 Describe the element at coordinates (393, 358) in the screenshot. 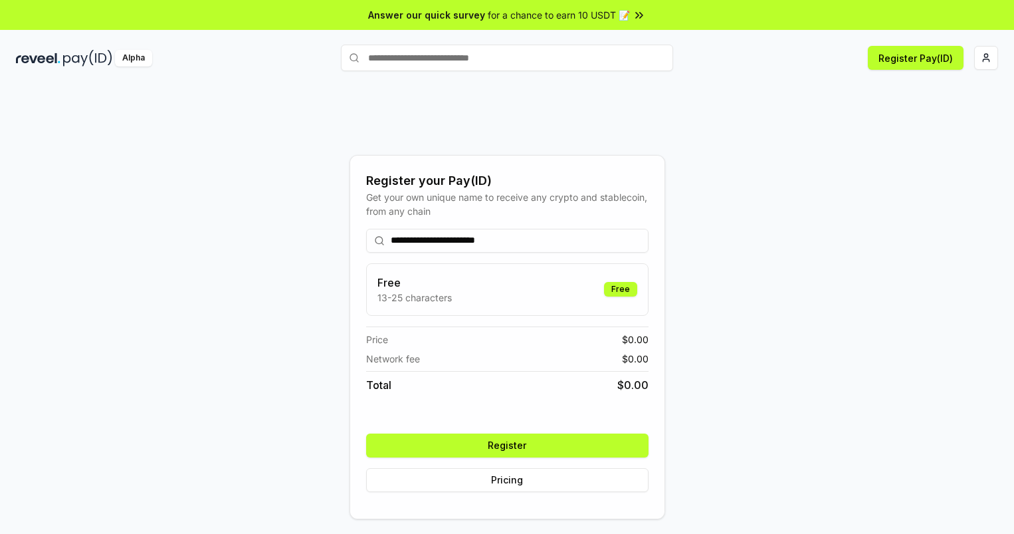

I see `span: Network fee` at that location.